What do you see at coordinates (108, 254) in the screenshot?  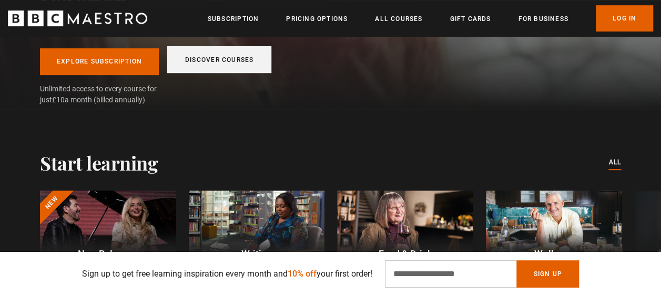 I see `p: New Releases` at bounding box center [108, 254].